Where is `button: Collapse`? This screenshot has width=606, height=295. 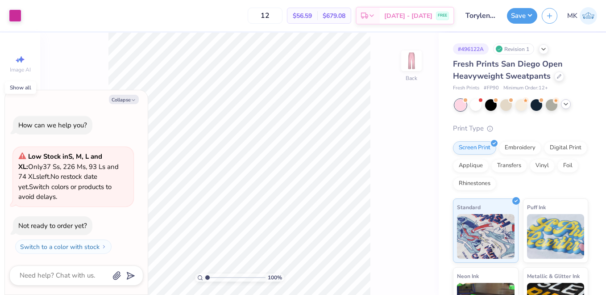
button: Collapse is located at coordinates (124, 99).